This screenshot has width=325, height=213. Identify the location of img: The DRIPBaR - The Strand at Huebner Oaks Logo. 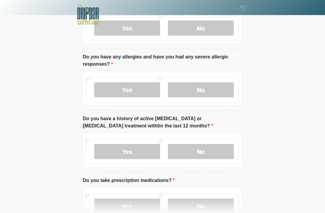
(88, 14).